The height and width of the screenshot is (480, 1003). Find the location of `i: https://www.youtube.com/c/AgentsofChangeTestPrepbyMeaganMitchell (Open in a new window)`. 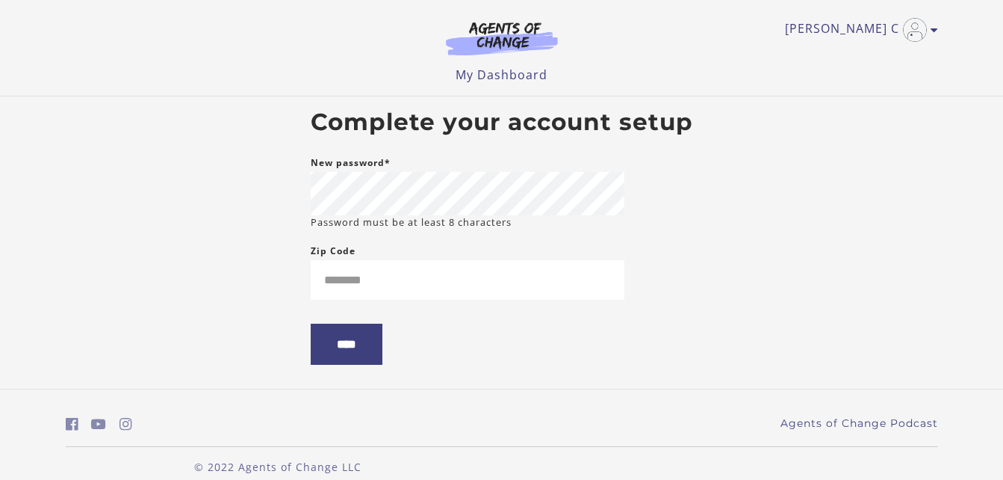

i: https://www.youtube.com/c/AgentsofChangeTestPrepbyMeaganMitchell (Open in a new window) is located at coordinates (99, 424).